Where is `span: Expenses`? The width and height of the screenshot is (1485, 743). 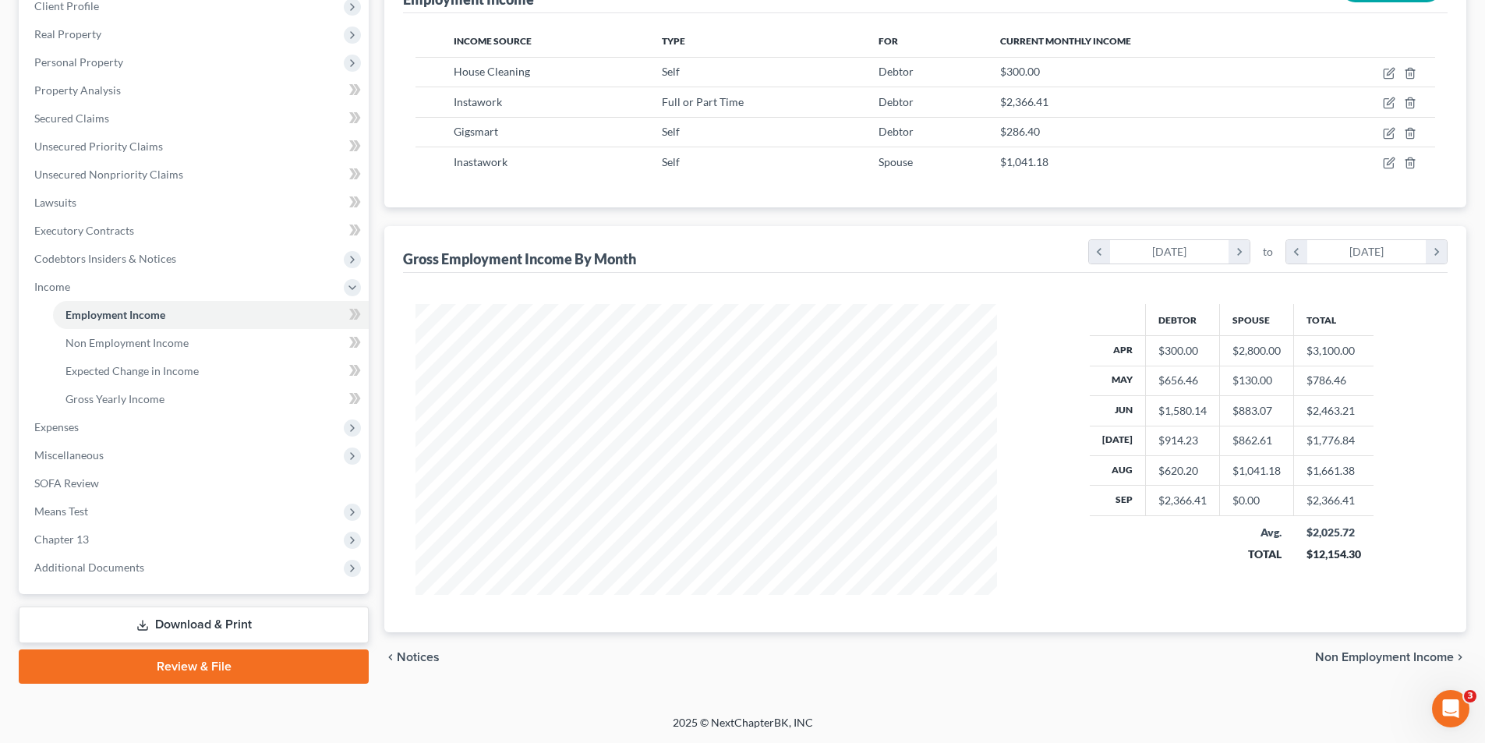
span: Expenses is located at coordinates (56, 426).